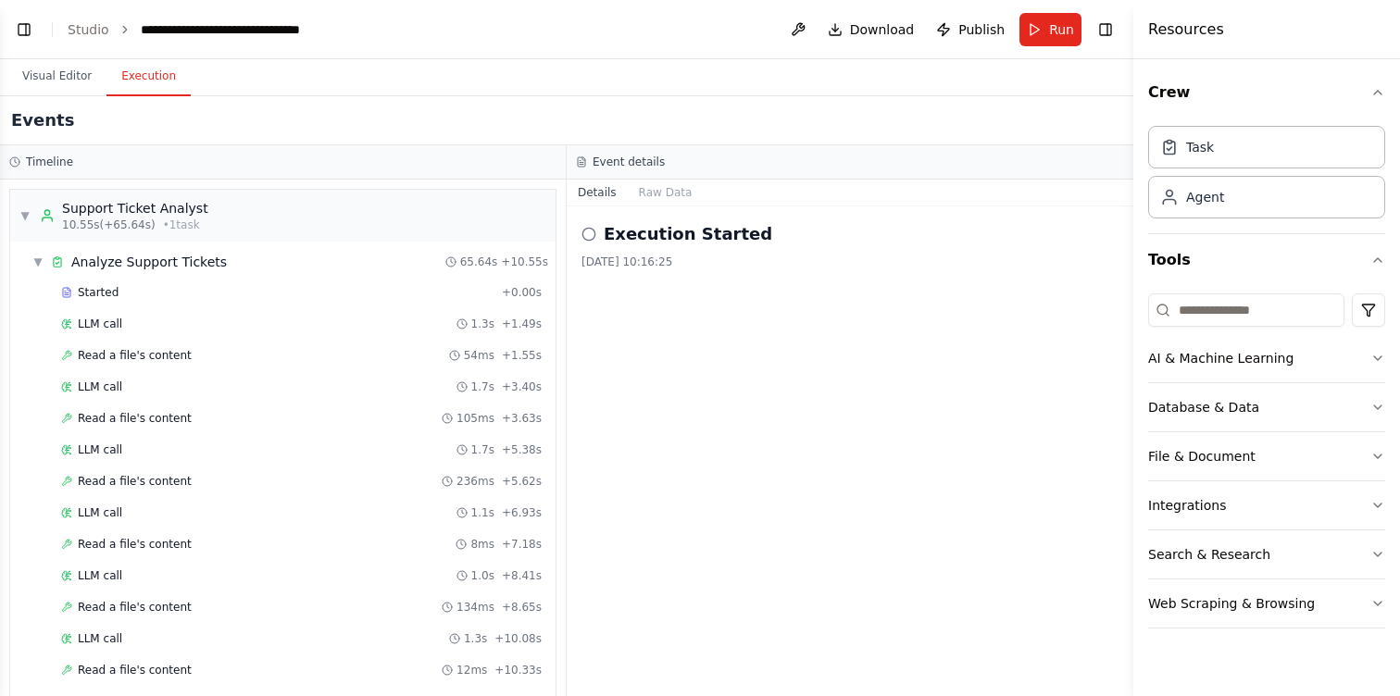  Describe the element at coordinates (135, 208) in the screenshot. I see `div: Support Ticket Analyst` at that location.